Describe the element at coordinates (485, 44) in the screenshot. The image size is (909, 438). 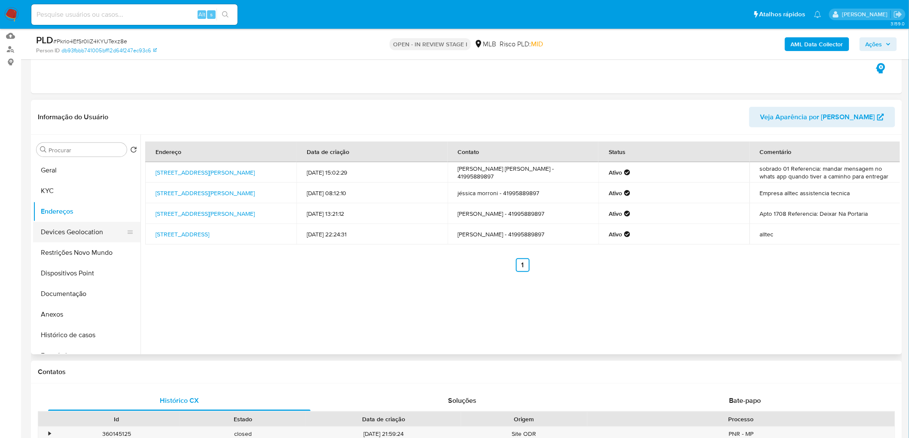
I see `div: MLB` at that location.